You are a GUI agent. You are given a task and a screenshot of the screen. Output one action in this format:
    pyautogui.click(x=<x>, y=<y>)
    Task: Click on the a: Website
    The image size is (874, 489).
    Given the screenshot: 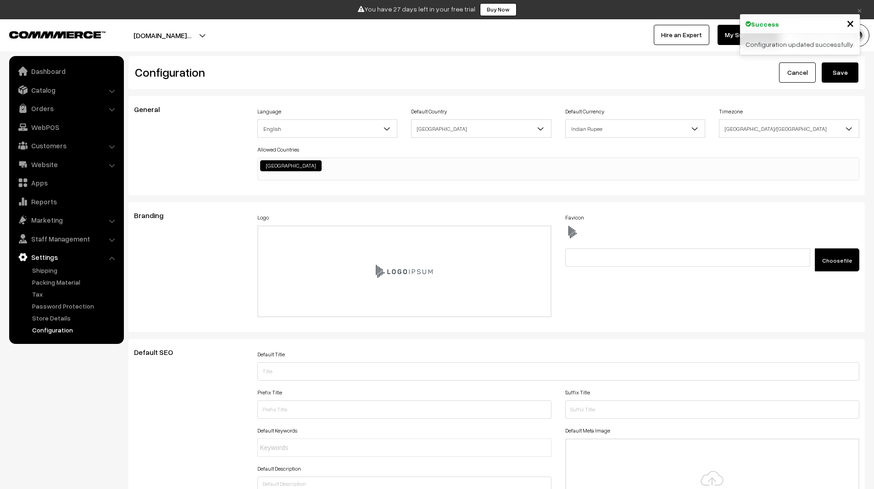 What is the action you would take?
    pyautogui.click(x=66, y=164)
    